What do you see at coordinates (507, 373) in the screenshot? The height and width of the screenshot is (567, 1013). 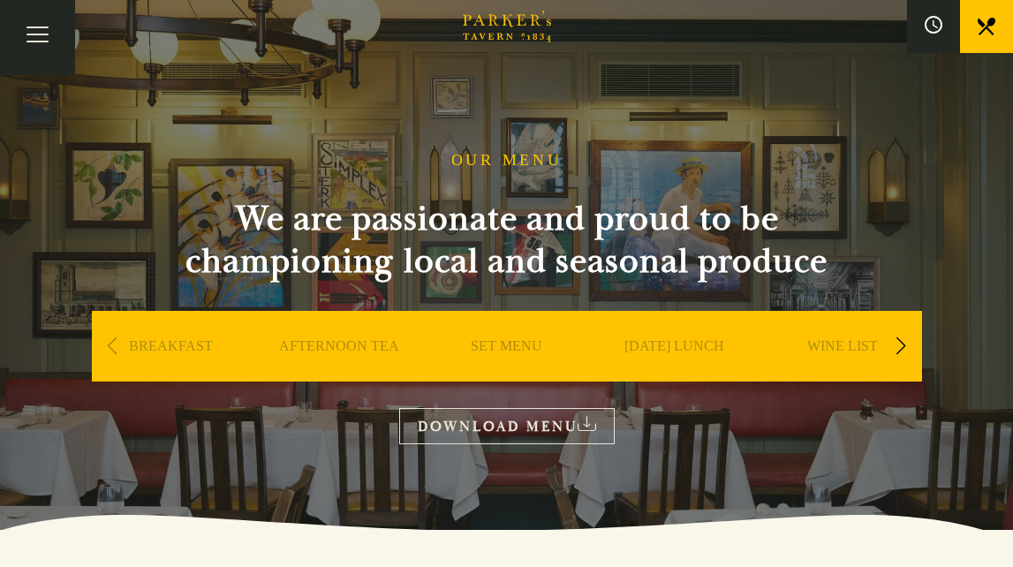 I see `div: 3 / 9` at bounding box center [507, 373].